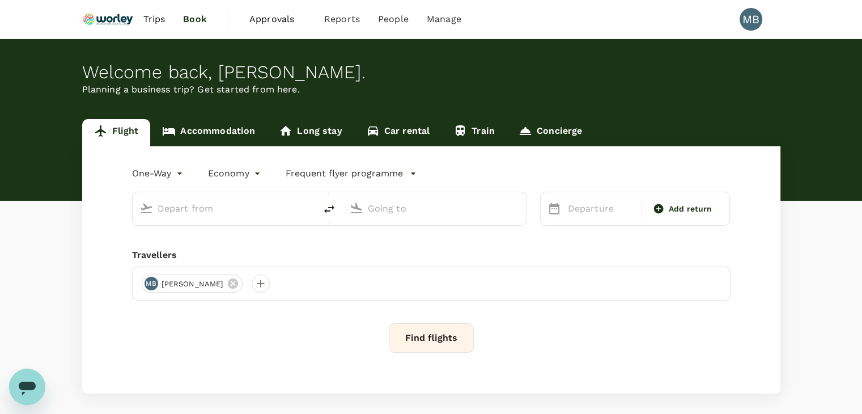 The image size is (862, 414). What do you see at coordinates (474, 133) in the screenshot?
I see `a: Train` at bounding box center [474, 133].